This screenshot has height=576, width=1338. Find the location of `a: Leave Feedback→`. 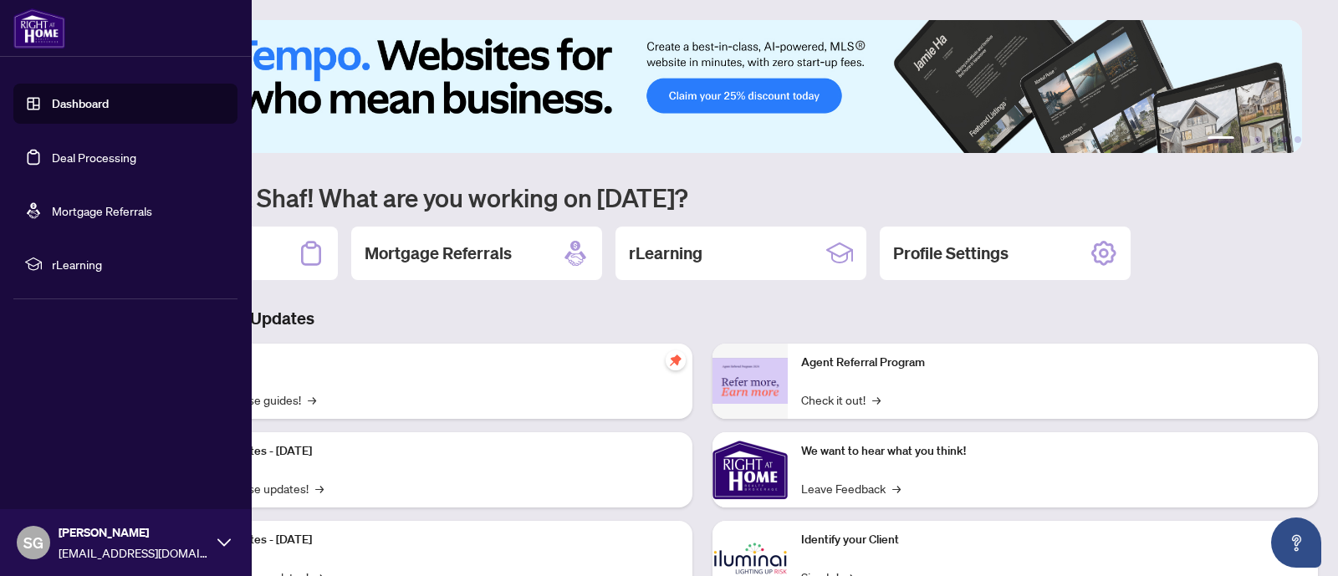

a: Leave Feedback→ is located at coordinates (850, 488).